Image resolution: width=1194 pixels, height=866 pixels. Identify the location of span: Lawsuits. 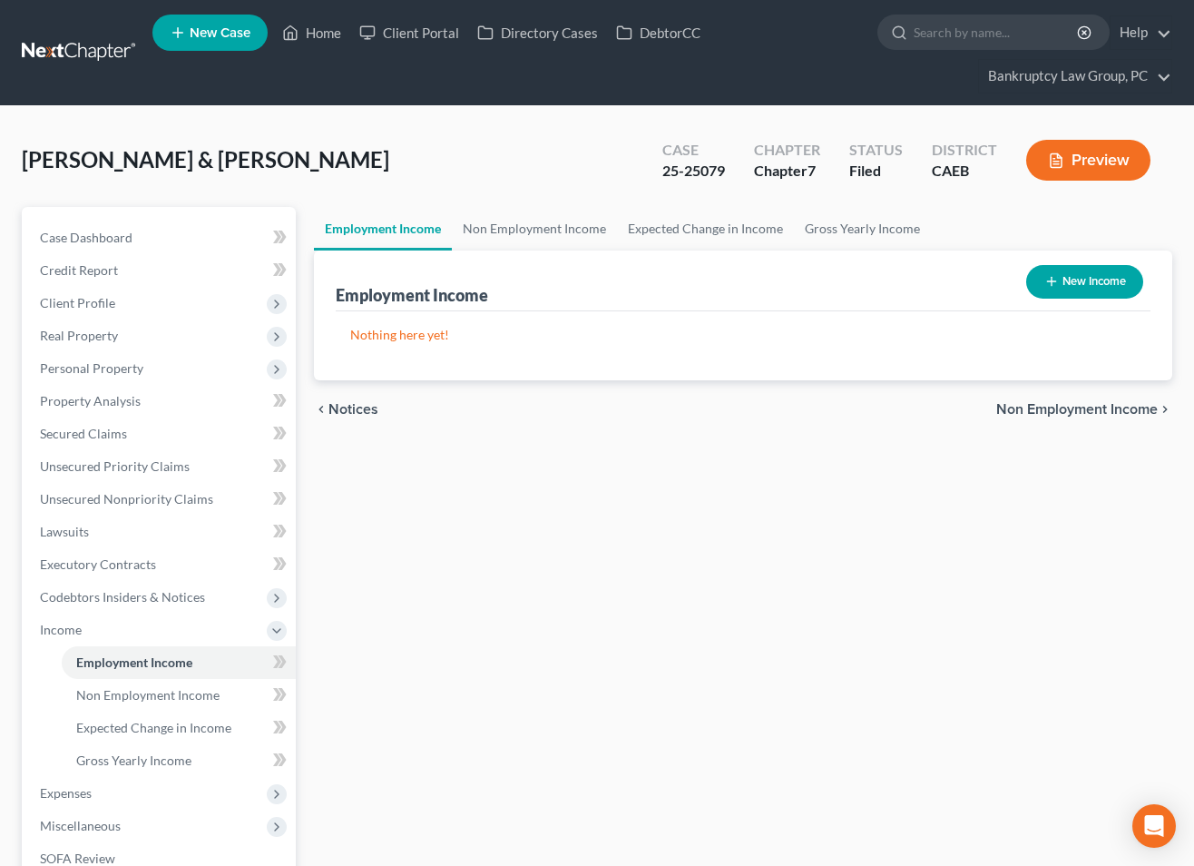
(64, 531).